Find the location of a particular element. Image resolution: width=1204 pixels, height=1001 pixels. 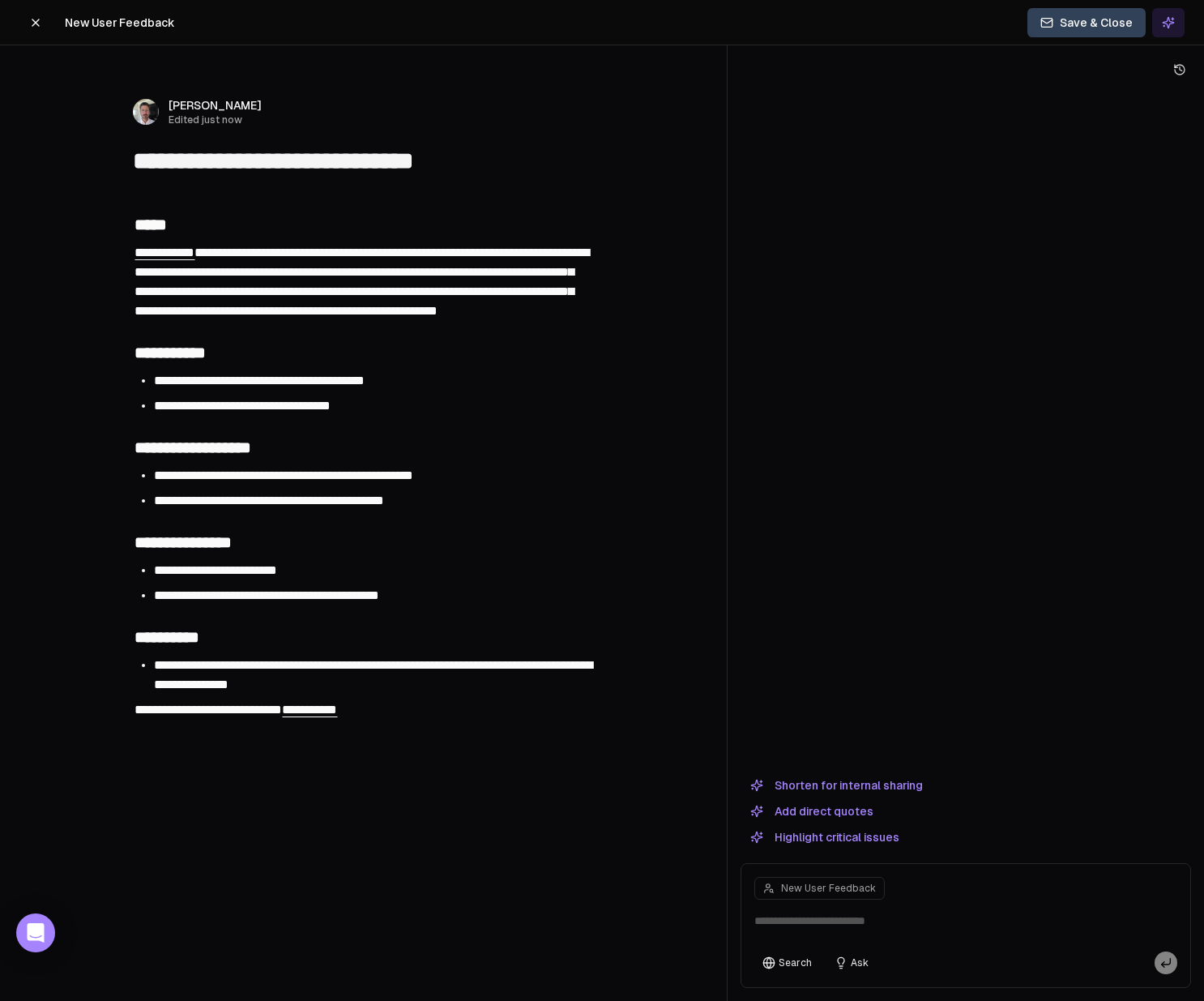

span: Edited just now is located at coordinates (215, 120).